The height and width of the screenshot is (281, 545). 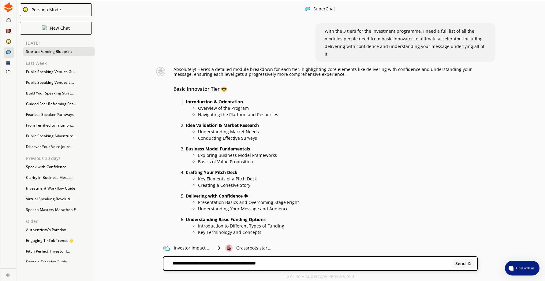 I want to click on div: Public Speaking Venues Gu..., so click(x=59, y=72).